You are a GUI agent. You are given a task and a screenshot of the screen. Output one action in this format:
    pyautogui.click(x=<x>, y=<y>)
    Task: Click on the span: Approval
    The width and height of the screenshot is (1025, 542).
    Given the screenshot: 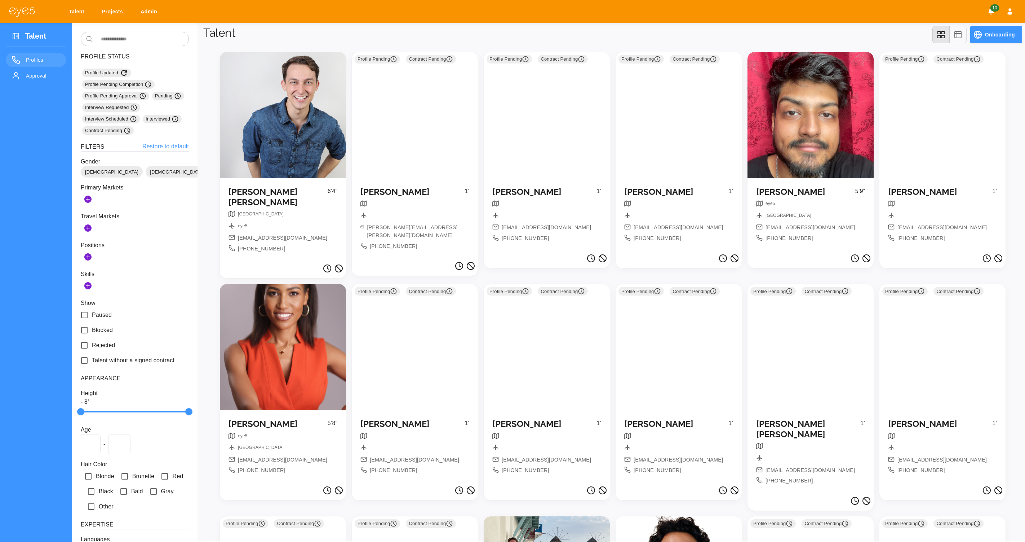 What is the action you would take?
    pyautogui.click(x=43, y=76)
    